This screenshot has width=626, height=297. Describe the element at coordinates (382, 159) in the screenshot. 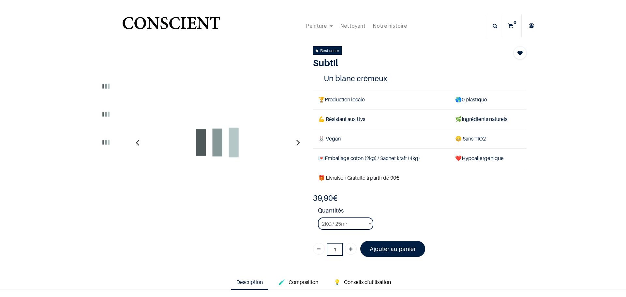

I see `td: Emballage coton (2kg) / Sachet kraft (4kg)` at that location.